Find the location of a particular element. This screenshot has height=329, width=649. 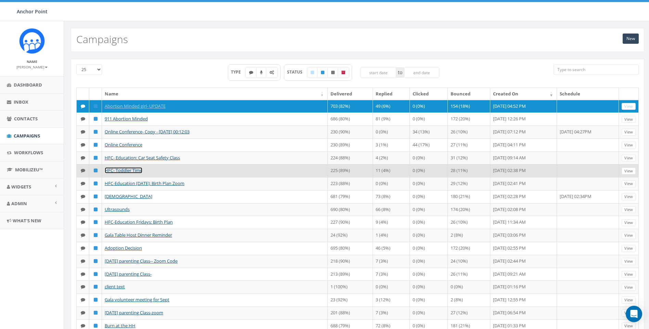

td: 24 (92%) is located at coordinates (350, 235).